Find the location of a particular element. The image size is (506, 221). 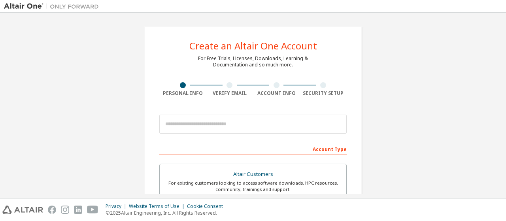

div: Security Setup is located at coordinates (323, 93).